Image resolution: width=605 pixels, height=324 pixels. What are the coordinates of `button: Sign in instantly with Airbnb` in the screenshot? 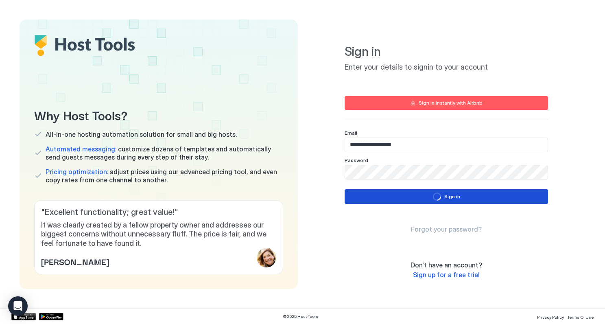 It's located at (447, 103).